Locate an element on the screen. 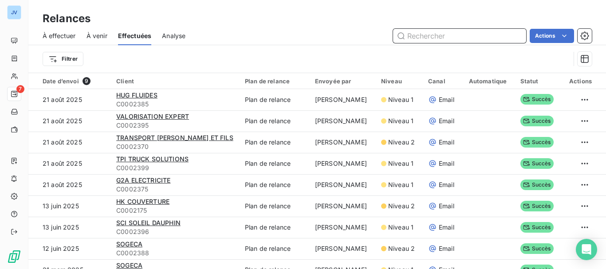 This screenshot has width=606, height=269. span: G2A ELECTRICITE is located at coordinates (143, 180).